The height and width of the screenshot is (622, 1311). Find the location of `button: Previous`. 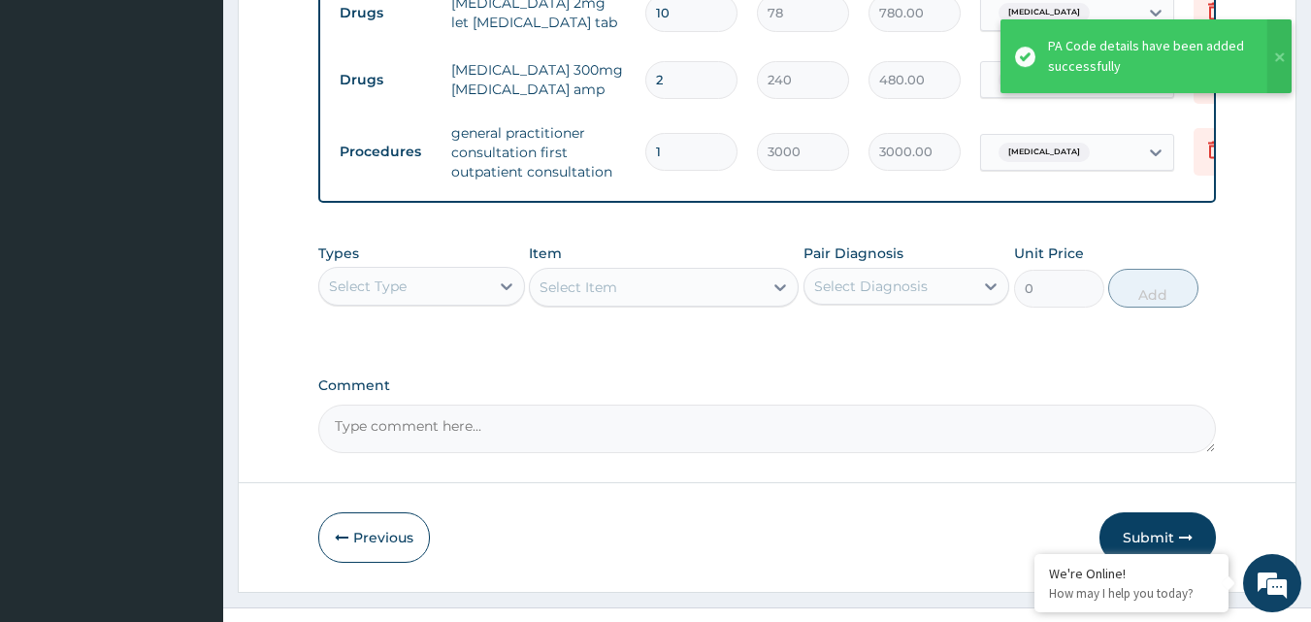

button: Previous is located at coordinates (374, 538).